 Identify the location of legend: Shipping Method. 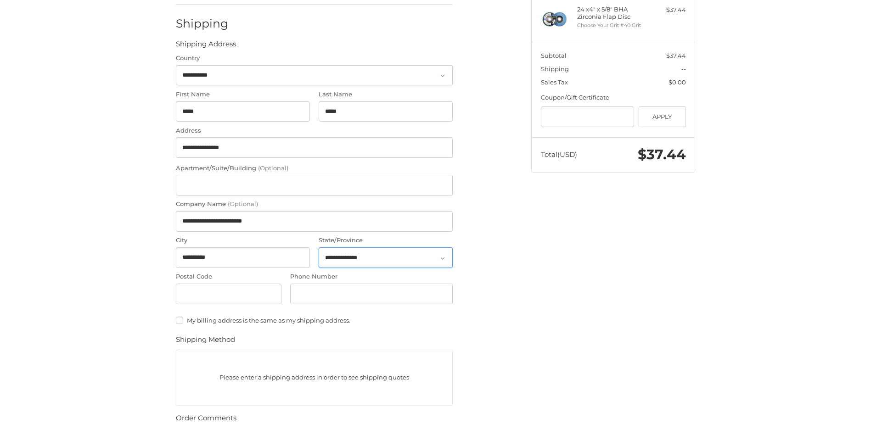
(205, 342).